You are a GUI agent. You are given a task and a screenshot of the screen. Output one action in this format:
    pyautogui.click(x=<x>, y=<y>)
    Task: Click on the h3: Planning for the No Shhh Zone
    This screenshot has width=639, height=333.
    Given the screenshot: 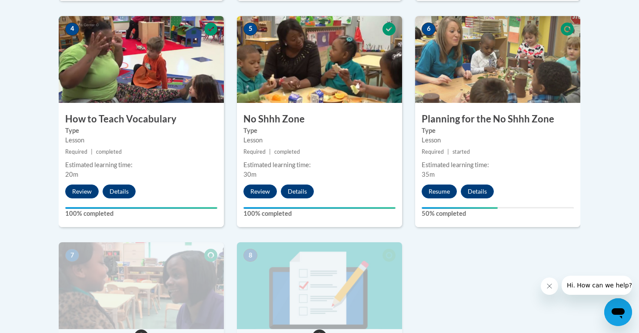 What is the action you would take?
    pyautogui.click(x=497, y=119)
    